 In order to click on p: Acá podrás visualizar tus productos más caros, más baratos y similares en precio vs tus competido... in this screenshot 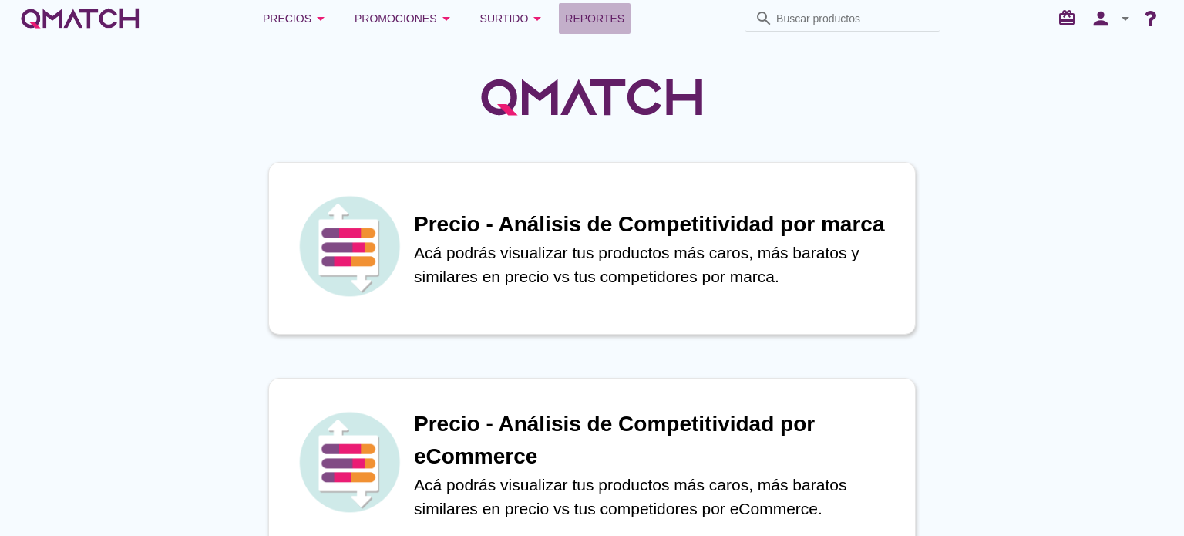, I will do `click(657, 264)`.